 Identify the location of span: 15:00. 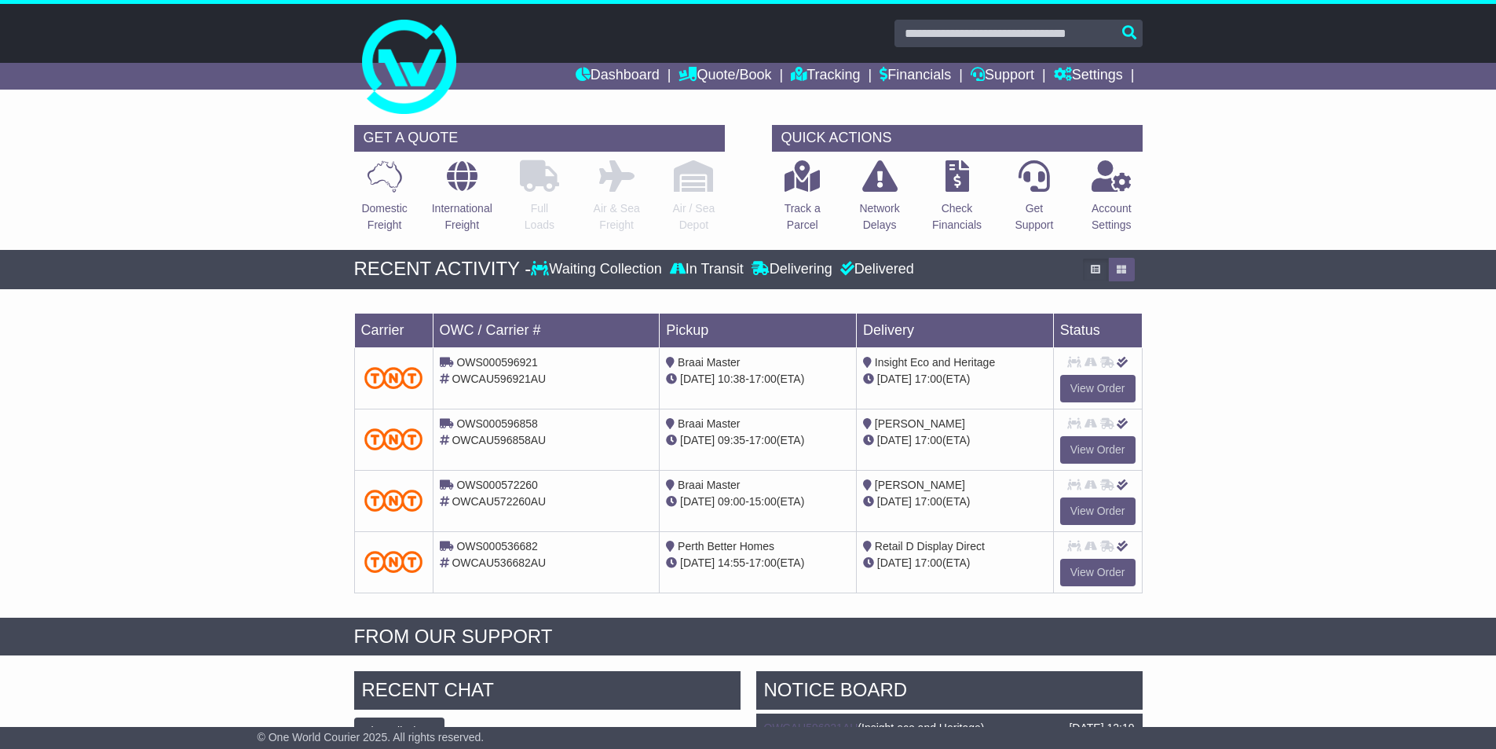
(763, 501).